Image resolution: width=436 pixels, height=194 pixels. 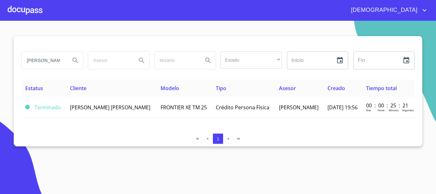 I want to click on span: Creado, so click(x=336, y=88).